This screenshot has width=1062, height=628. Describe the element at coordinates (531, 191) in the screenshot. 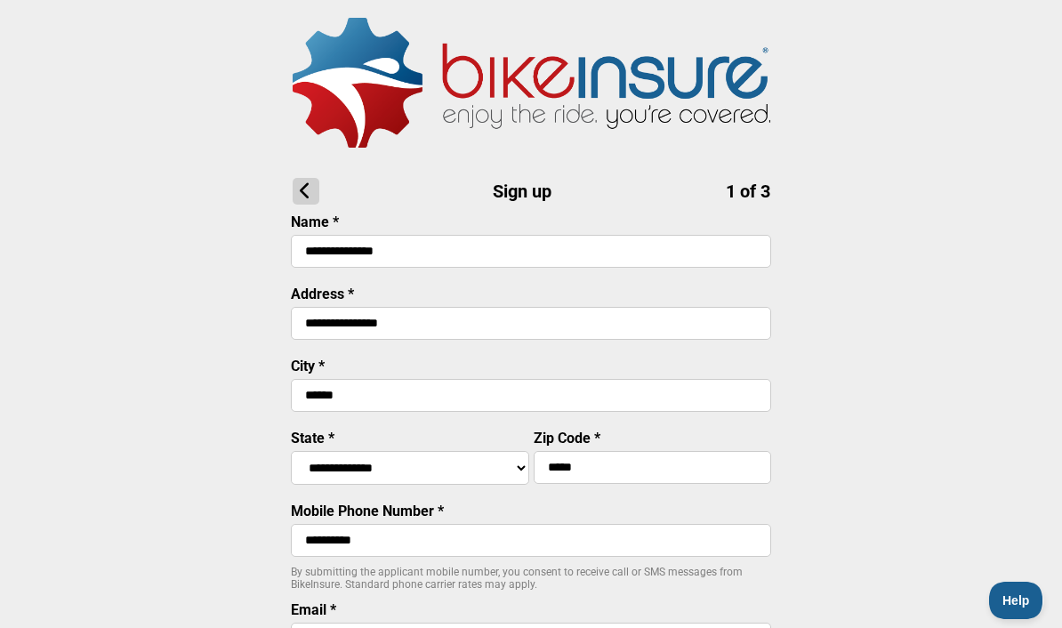

I see `h1: Sign up` at that location.